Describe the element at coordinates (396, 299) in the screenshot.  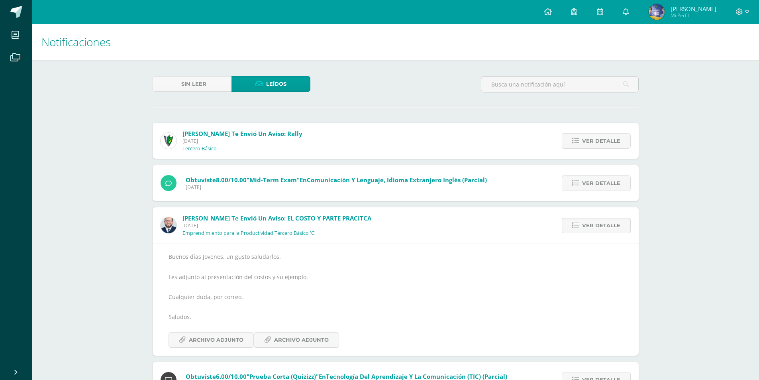
I see `div: Buenos días Jovenes, un gusto saludarlos. Les adjunto al presentación del costos y su ejemplo. Cu...` at that location.